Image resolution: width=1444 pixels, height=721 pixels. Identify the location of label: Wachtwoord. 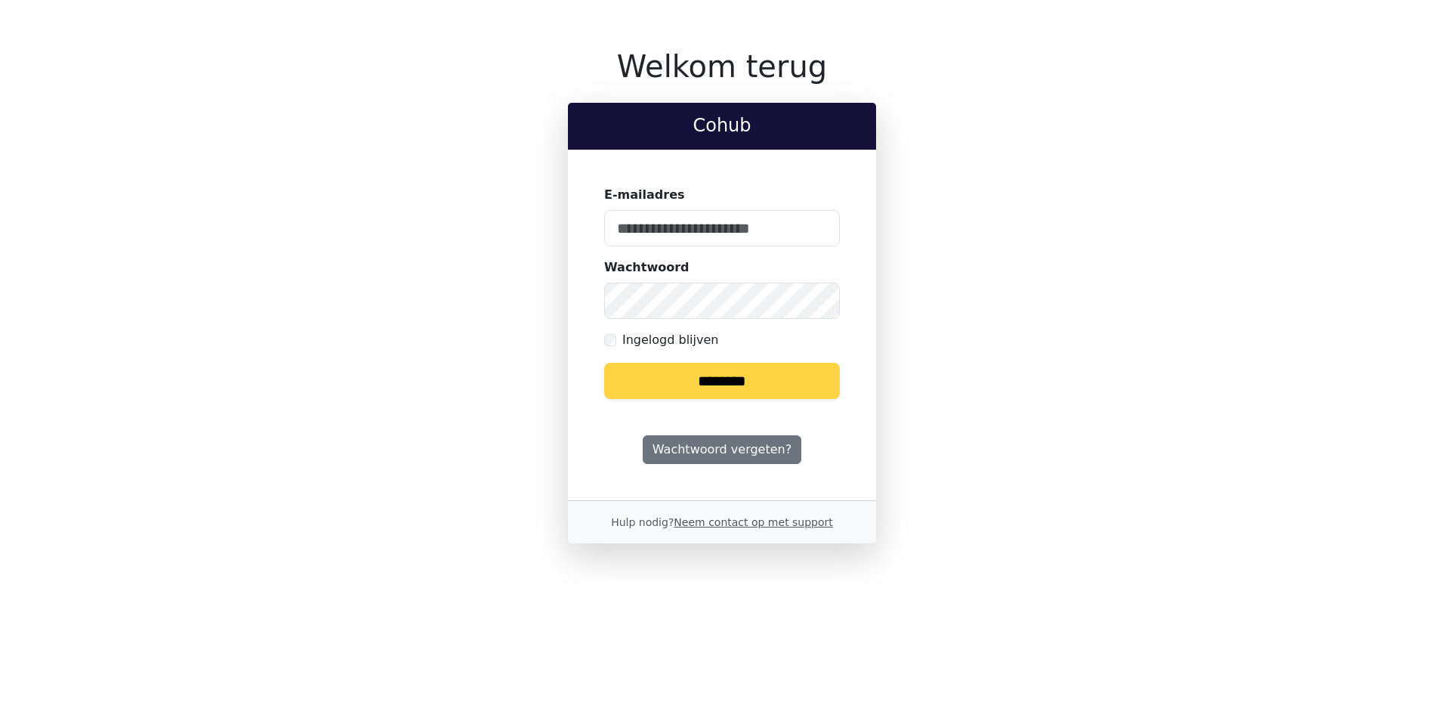
(647, 267).